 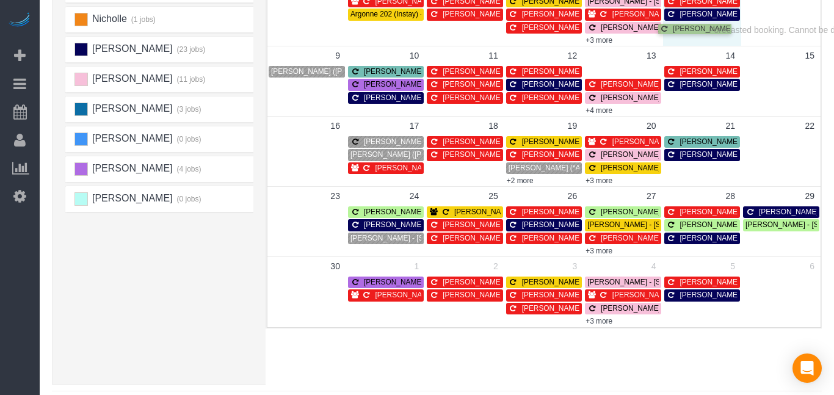 I want to click on a: 16, so click(x=335, y=126).